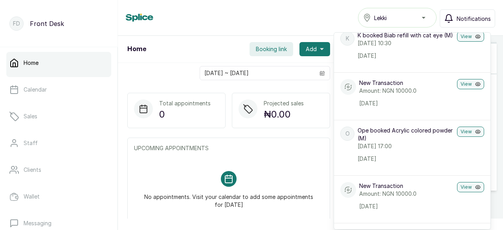  Describe the element at coordinates (59, 63) in the screenshot. I see `a: Home` at that location.